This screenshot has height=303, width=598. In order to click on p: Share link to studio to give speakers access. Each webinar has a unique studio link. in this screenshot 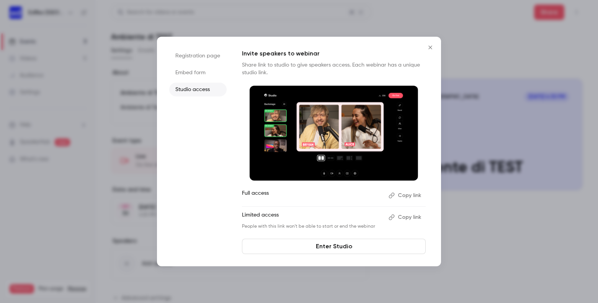, I will do `click(334, 69)`.